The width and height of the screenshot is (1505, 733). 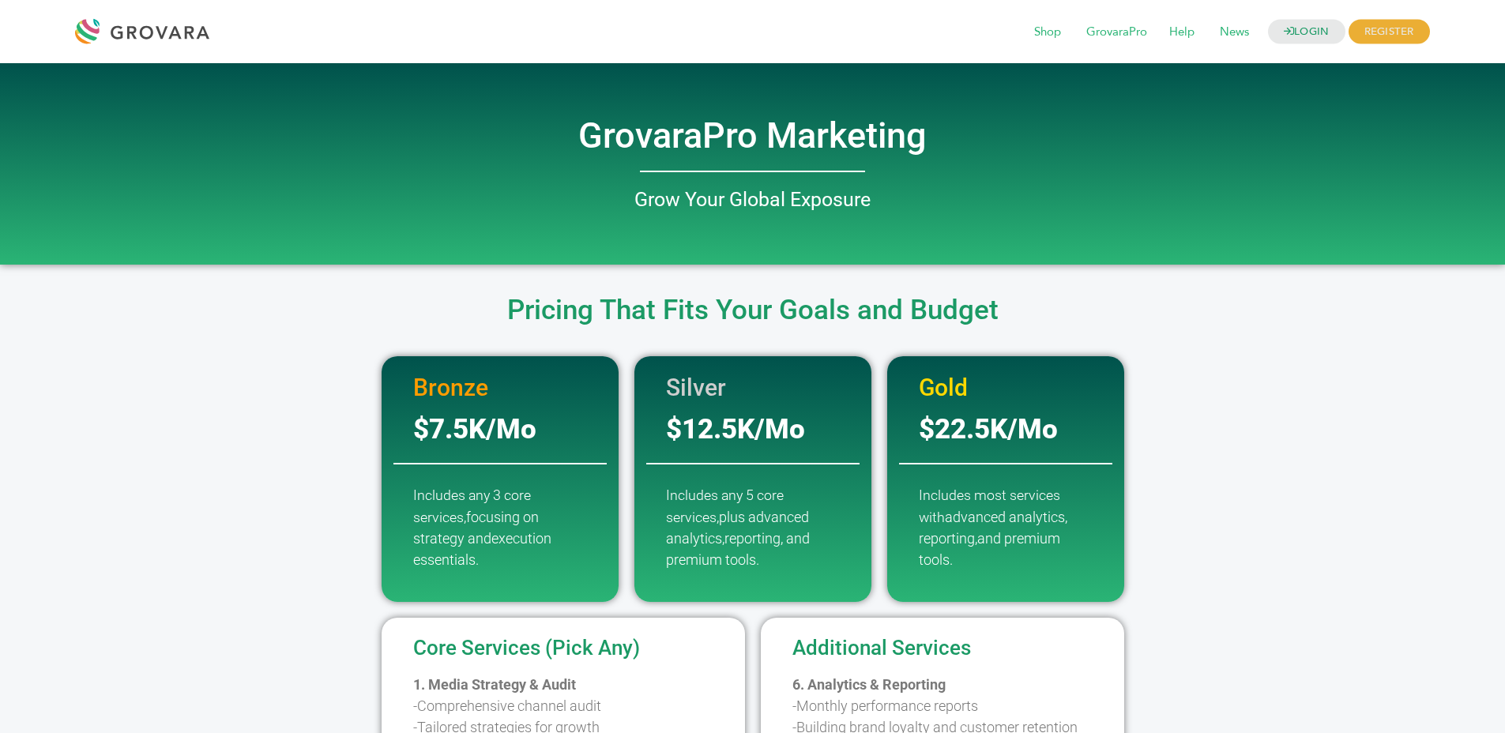 What do you see at coordinates (738, 549) in the screenshot?
I see `span: eporting, and premium tools.` at bounding box center [738, 549].